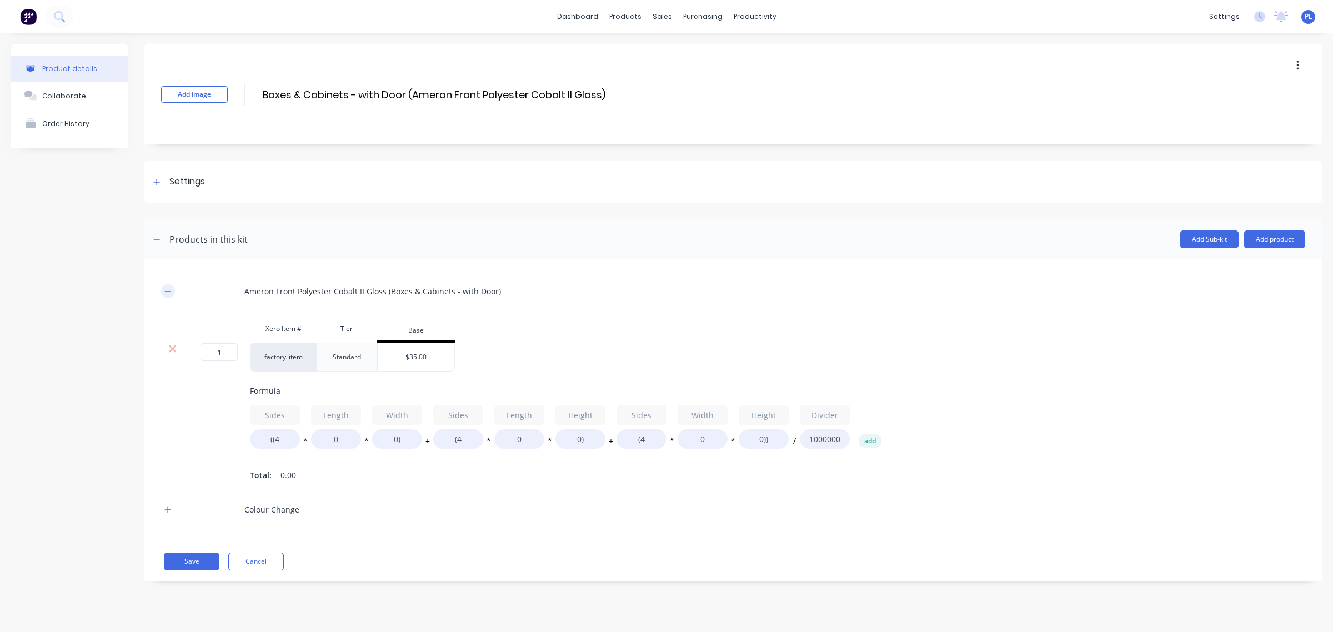 The image size is (1333, 632). Describe the element at coordinates (64, 96) in the screenshot. I see `div: Collaborate` at that location.